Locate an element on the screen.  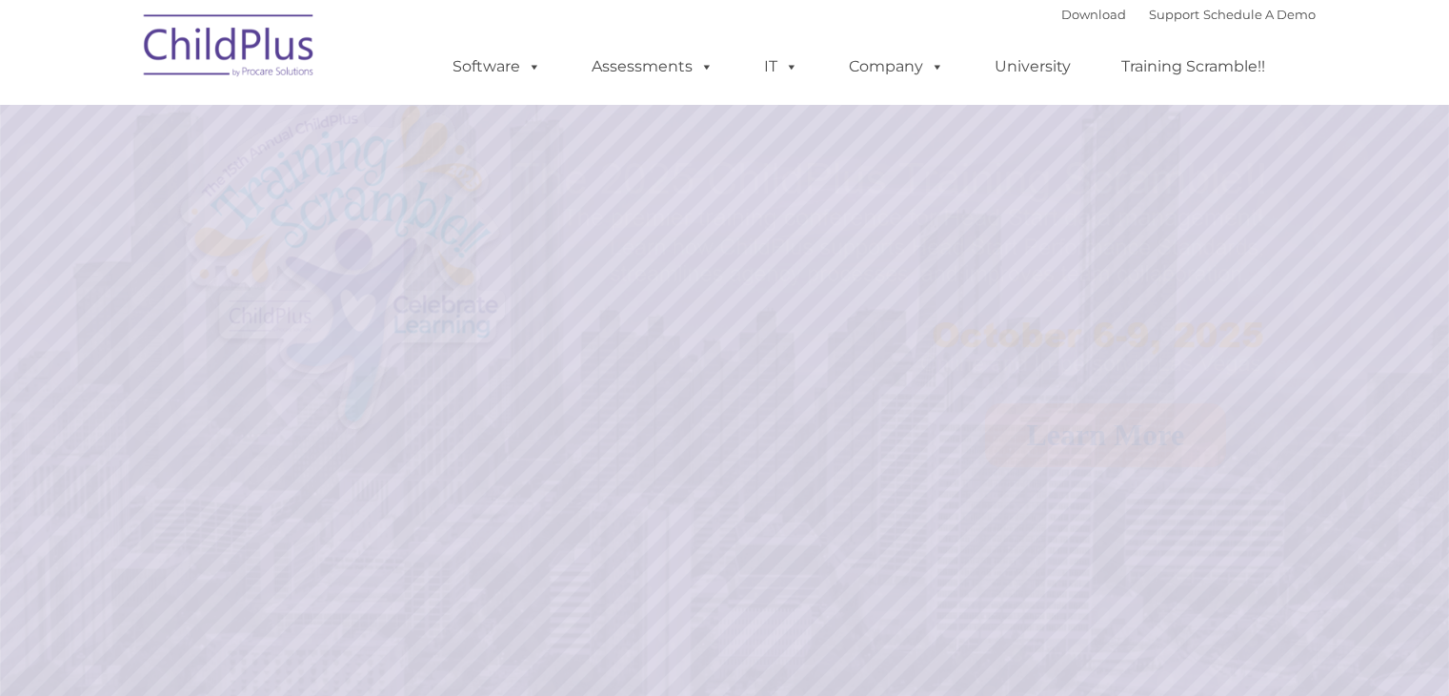
a: Support is located at coordinates (1174, 14).